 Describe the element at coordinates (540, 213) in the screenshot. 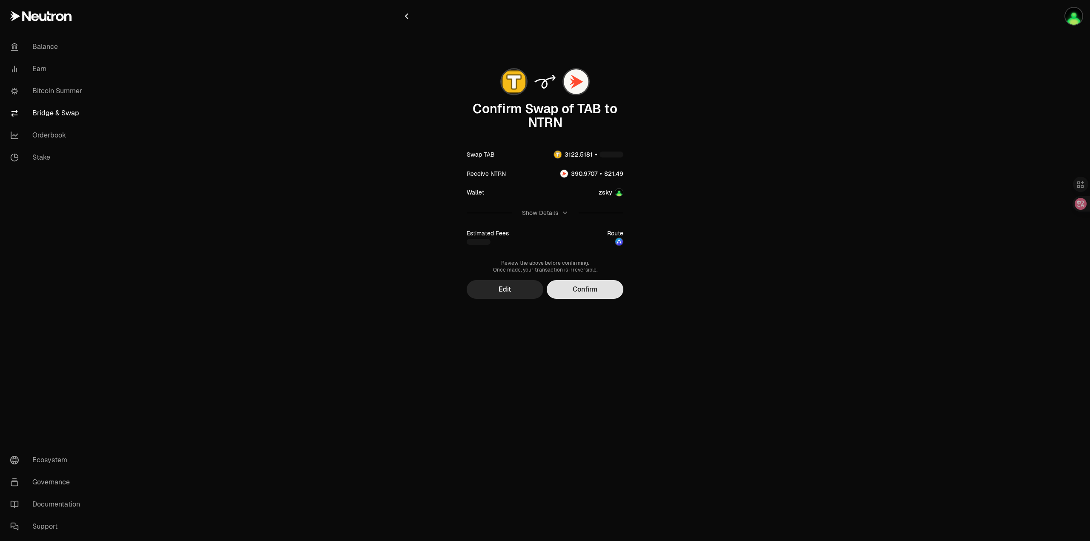

I see `div: Show Details` at that location.